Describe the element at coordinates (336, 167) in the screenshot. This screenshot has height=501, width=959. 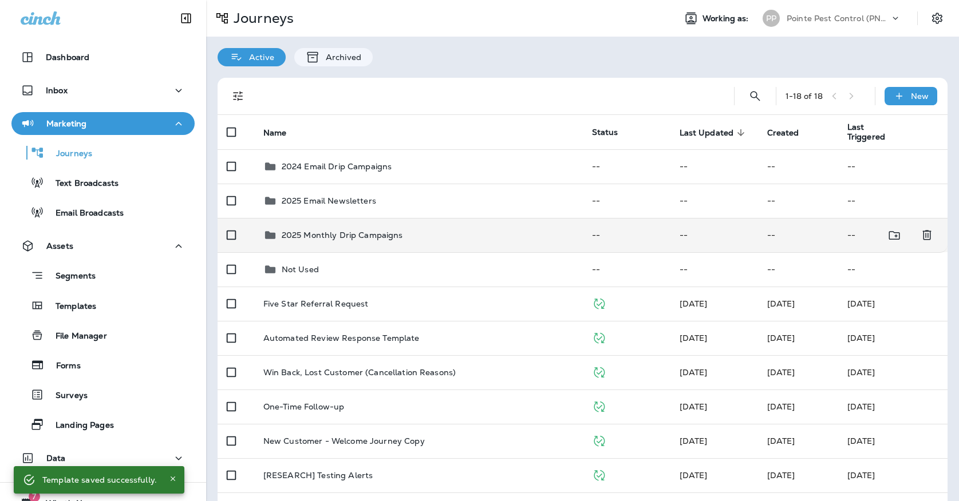
I see `p: 2024 Email Drip Campaigns` at that location.